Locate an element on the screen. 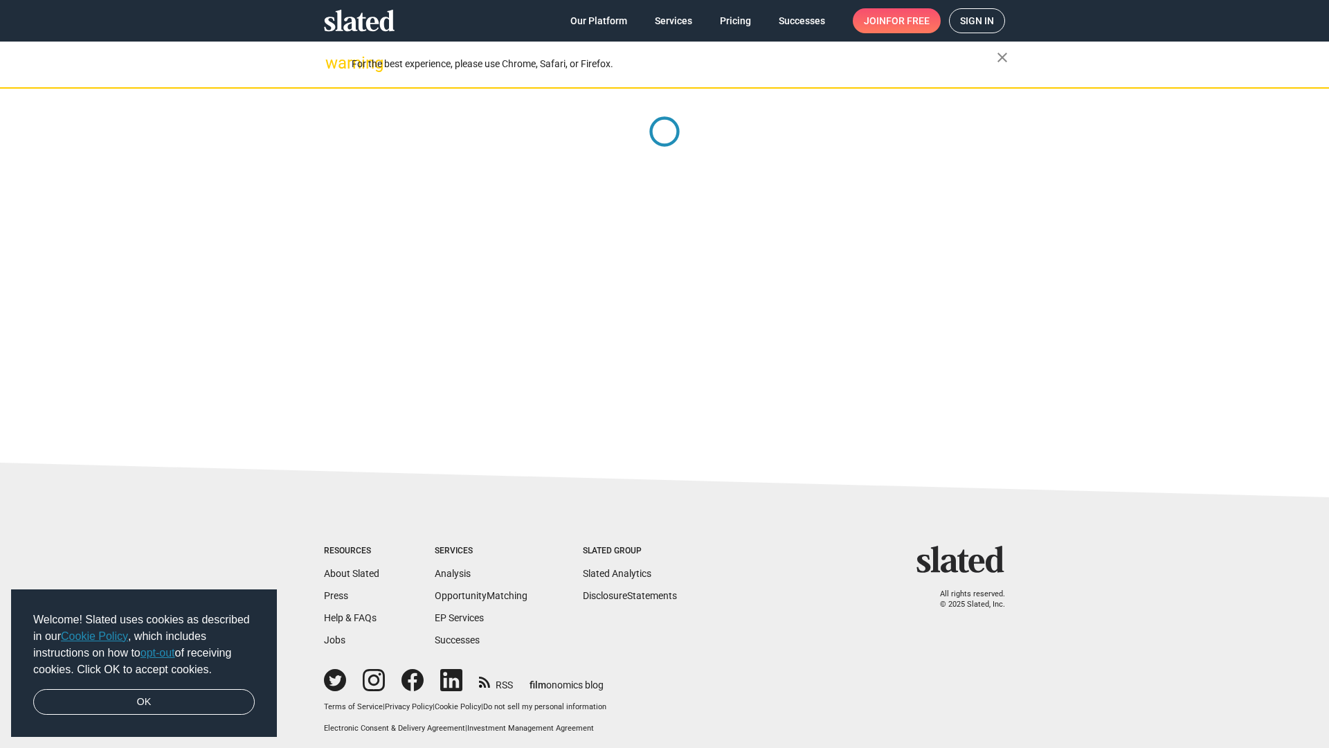  mat-icon: warning is located at coordinates (334, 63).